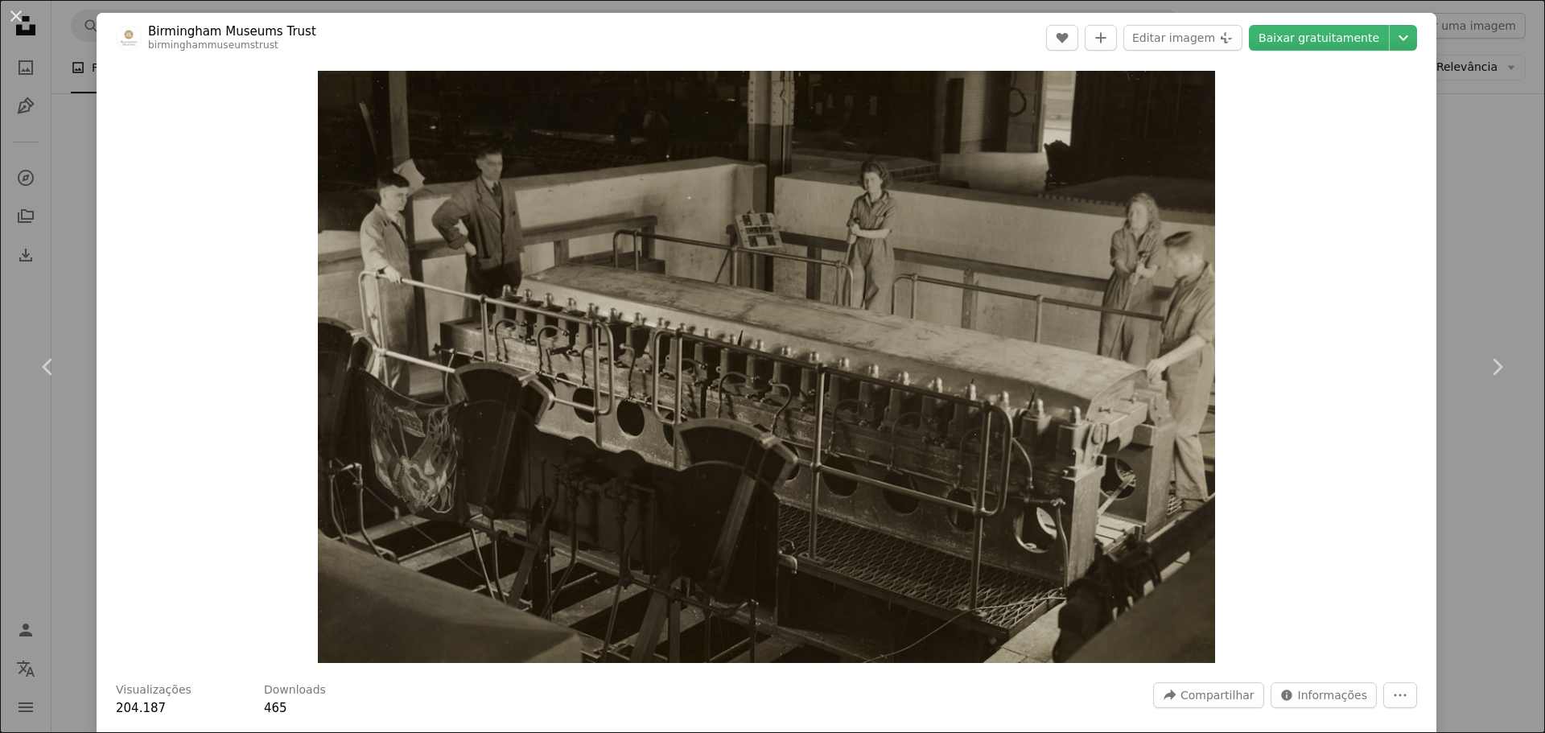 This screenshot has height=733, width=1545. What do you see at coordinates (1497, 367) in the screenshot?
I see `a: Próximo` at bounding box center [1497, 367].